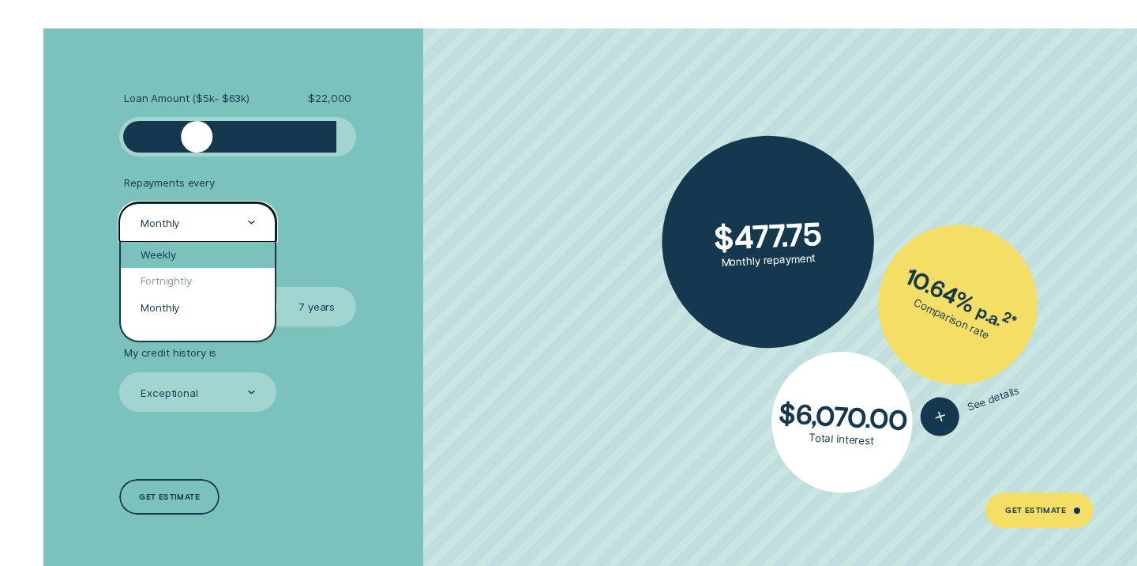 The height and width of the screenshot is (566, 1137). Describe the element at coordinates (1039, 509) in the screenshot. I see `a: Get Estimate` at that location.